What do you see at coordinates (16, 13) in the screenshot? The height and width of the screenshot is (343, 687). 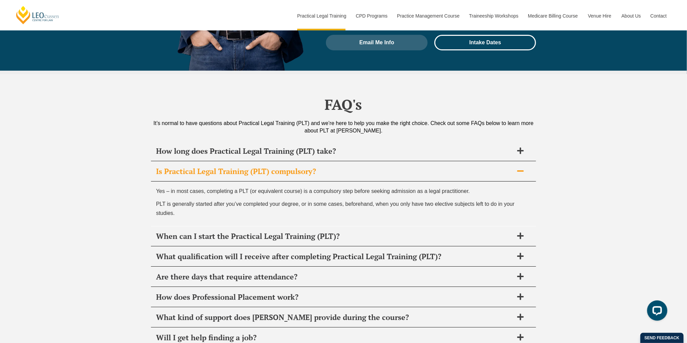 I see `button: Open LiveChat chat widget` at bounding box center [16, 13].